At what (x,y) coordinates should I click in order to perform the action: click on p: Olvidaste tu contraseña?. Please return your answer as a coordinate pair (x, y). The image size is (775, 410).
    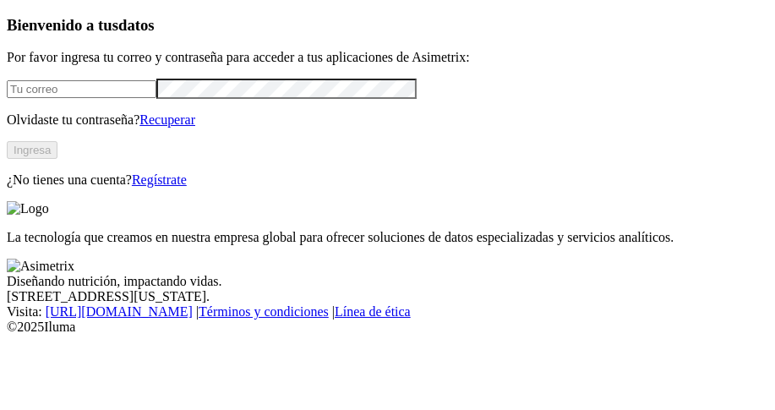
    Looking at the image, I should click on (387, 120).